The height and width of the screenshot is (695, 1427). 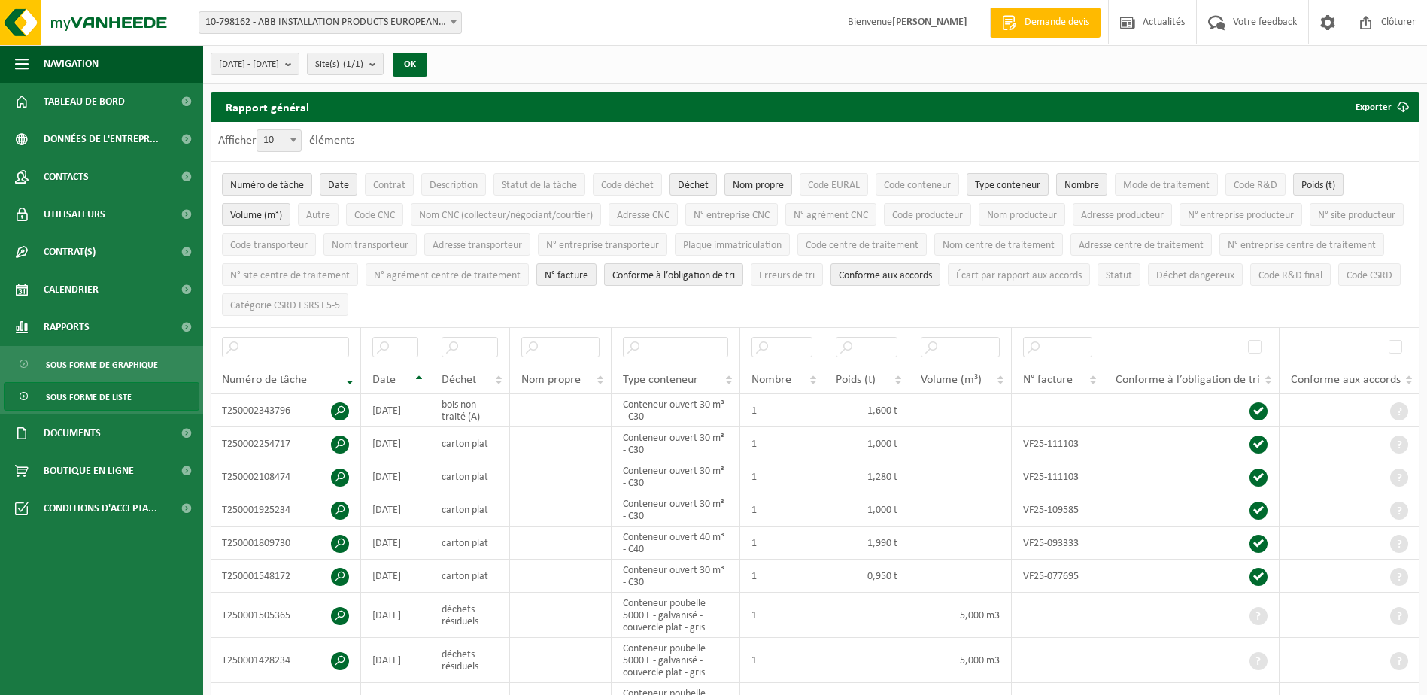 I want to click on span: Catégorie CSRD ESRS E5-5, so click(x=285, y=305).